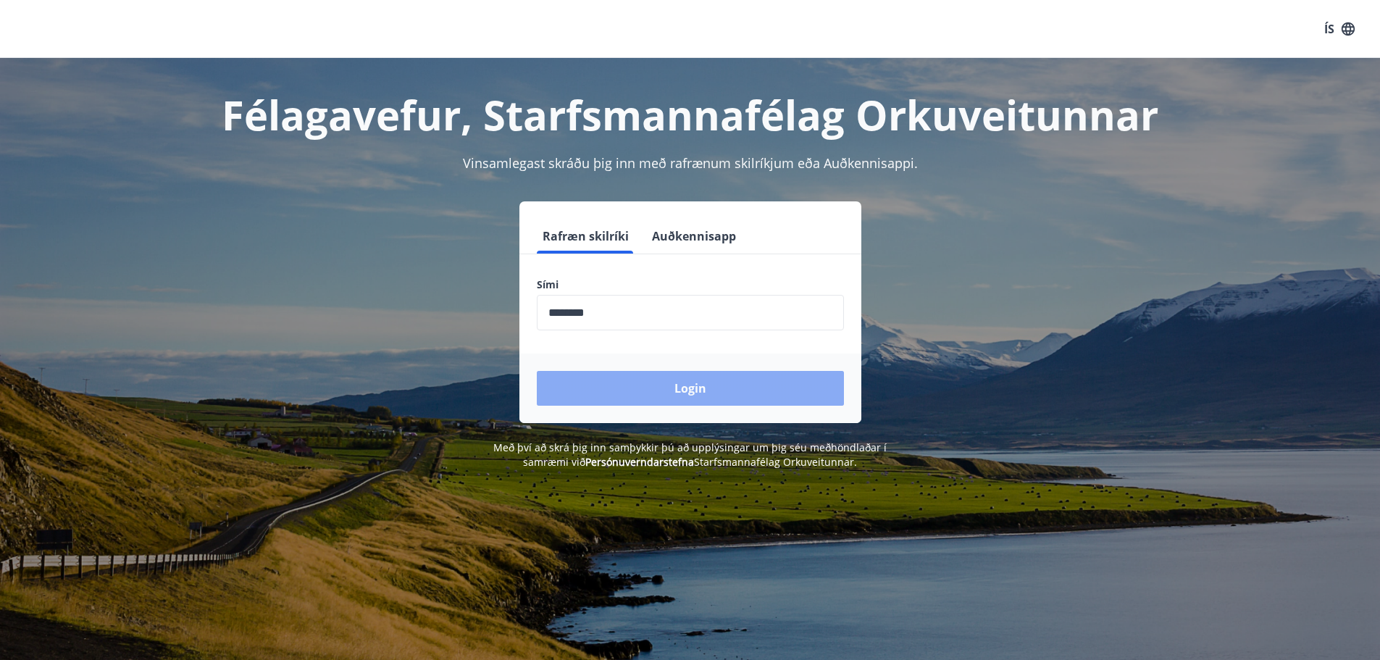 This screenshot has height=660, width=1380. Describe the element at coordinates (1340, 29) in the screenshot. I see `button: ÍS` at that location.